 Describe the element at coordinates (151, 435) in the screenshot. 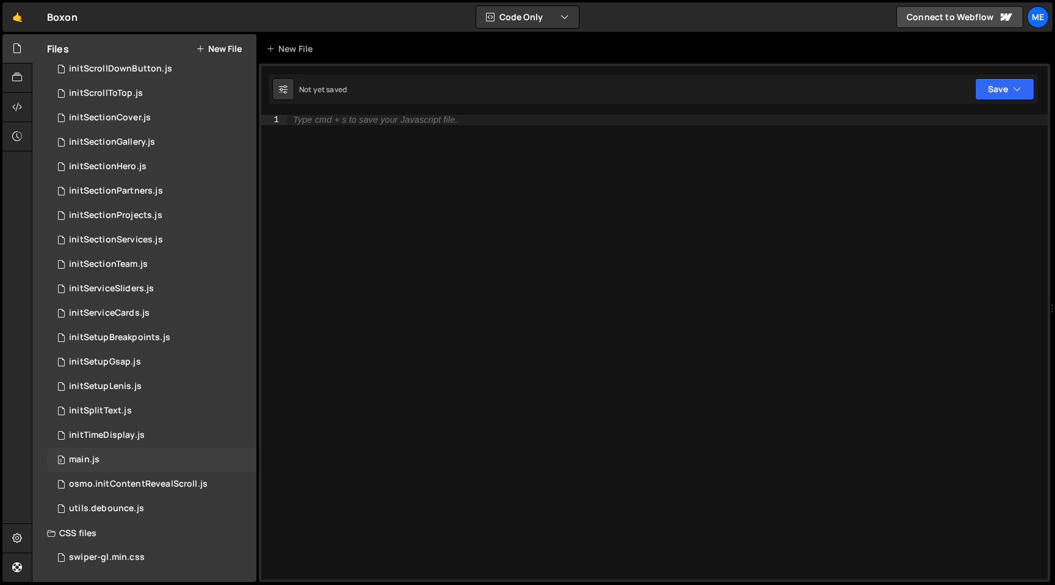

I see `div: 16666/45581.js` at that location.